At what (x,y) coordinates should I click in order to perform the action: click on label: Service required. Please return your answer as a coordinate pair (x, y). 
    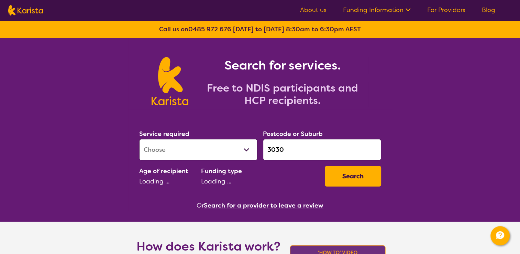
    Looking at the image, I should click on (164, 134).